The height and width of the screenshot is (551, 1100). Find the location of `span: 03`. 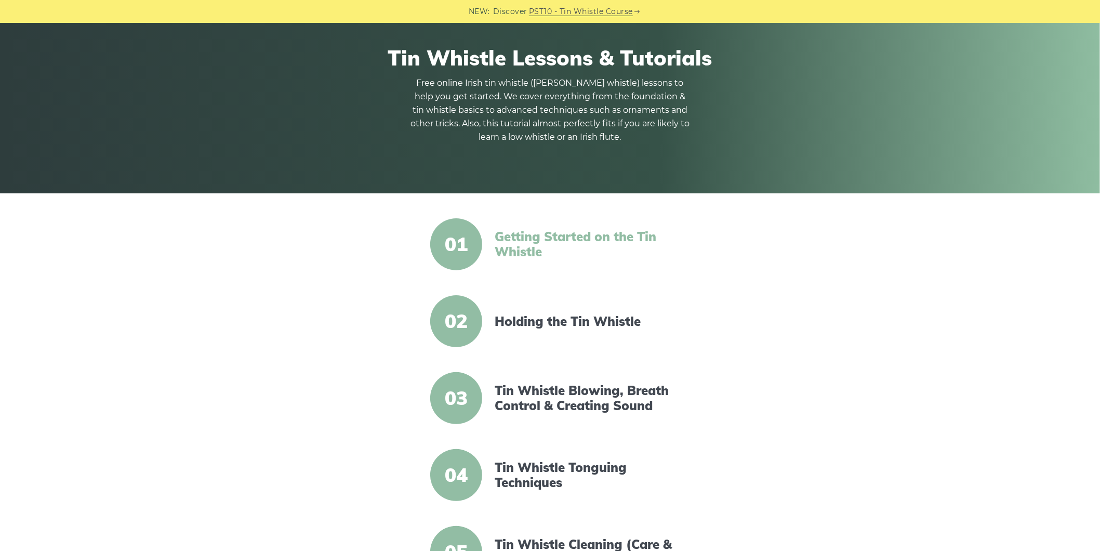

span: 03 is located at coordinates (456, 398).